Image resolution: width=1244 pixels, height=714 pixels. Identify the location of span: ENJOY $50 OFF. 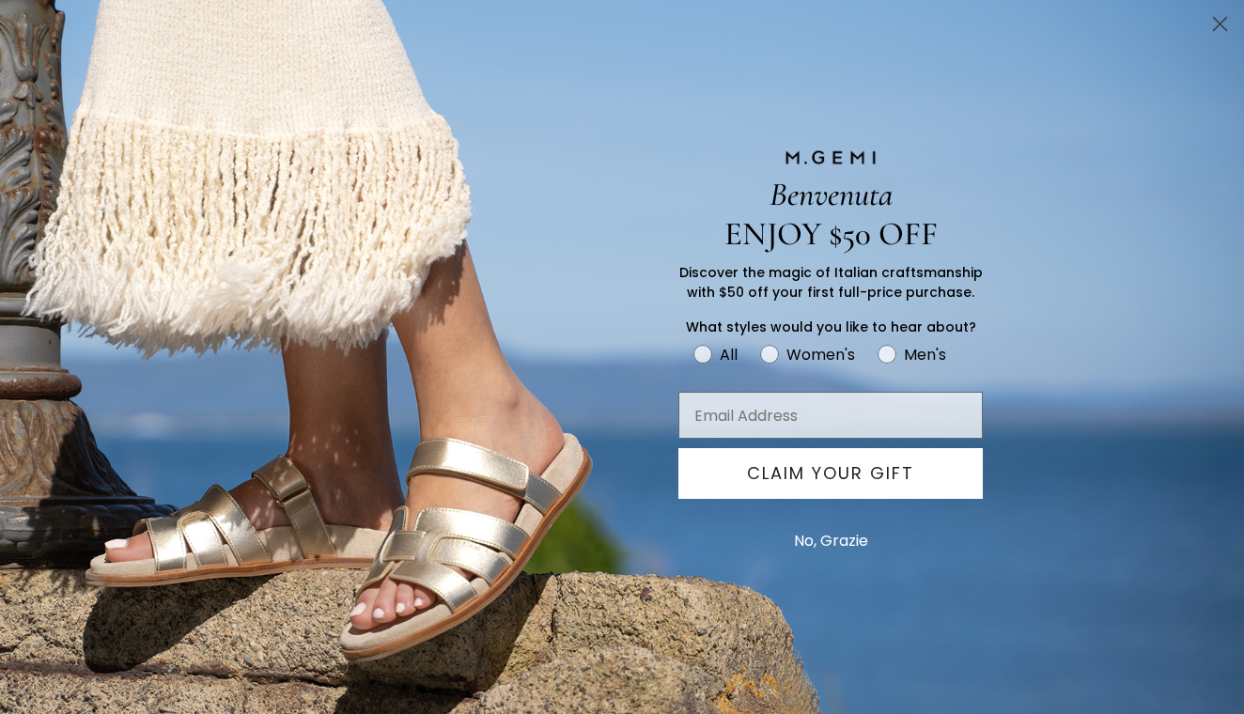
(831, 234).